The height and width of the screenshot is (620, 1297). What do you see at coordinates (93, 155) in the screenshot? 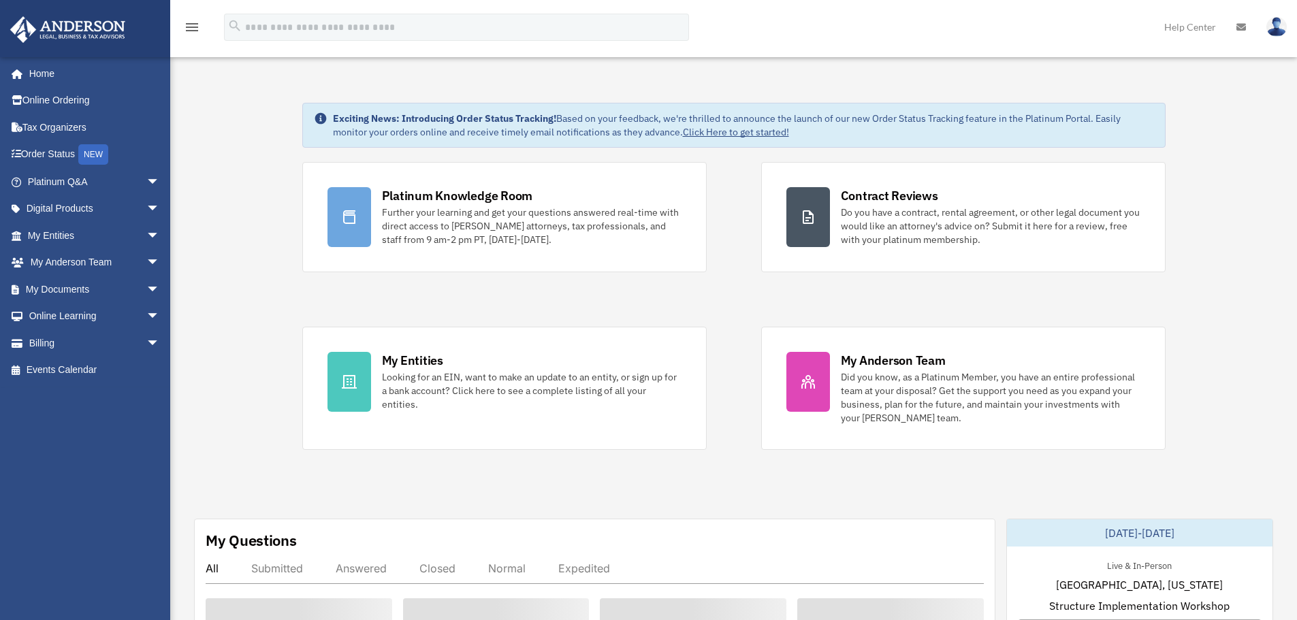
I see `div: NEW` at bounding box center [93, 155].